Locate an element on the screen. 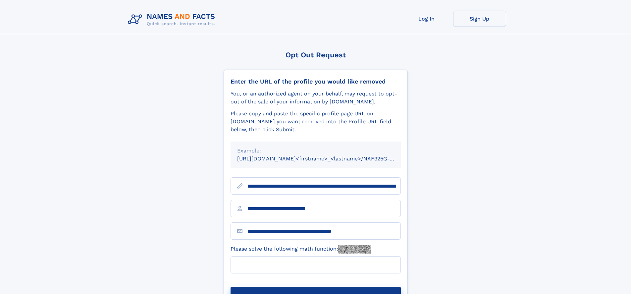 Image resolution: width=631 pixels, height=294 pixels. label: Please solve the following math function: is located at coordinates (301, 249).